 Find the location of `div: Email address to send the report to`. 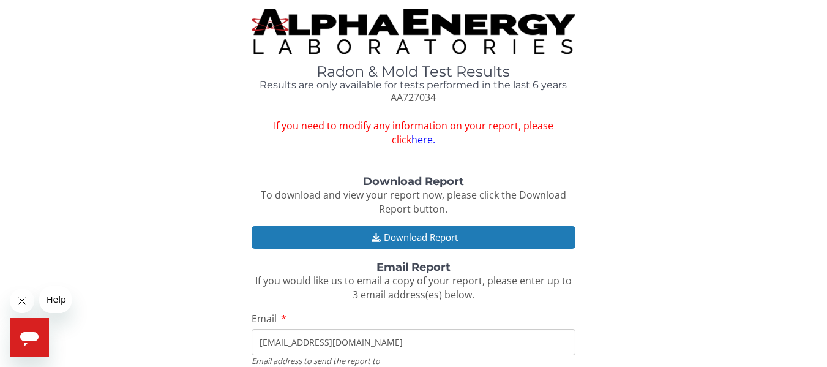

div: Email address to send the report to is located at coordinates (413, 360).